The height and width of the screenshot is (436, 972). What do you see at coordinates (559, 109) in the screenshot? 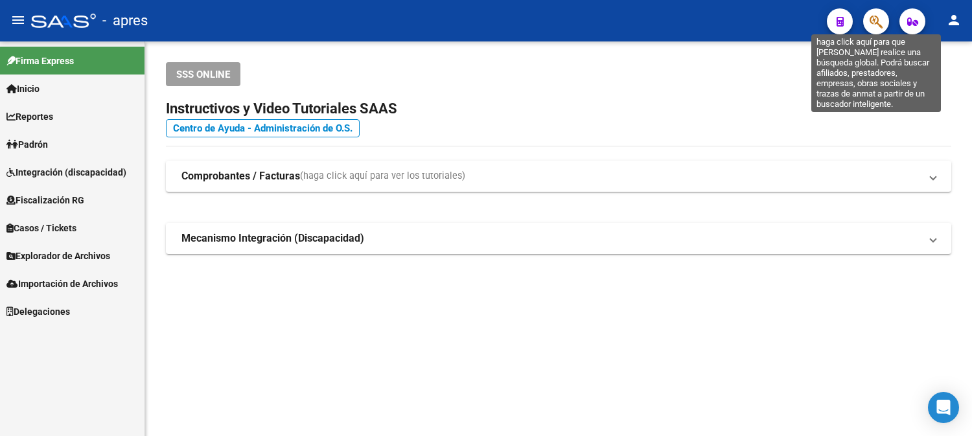
I see `h2: Instructivos y Video Tutoriales SAAS` at bounding box center [559, 109].